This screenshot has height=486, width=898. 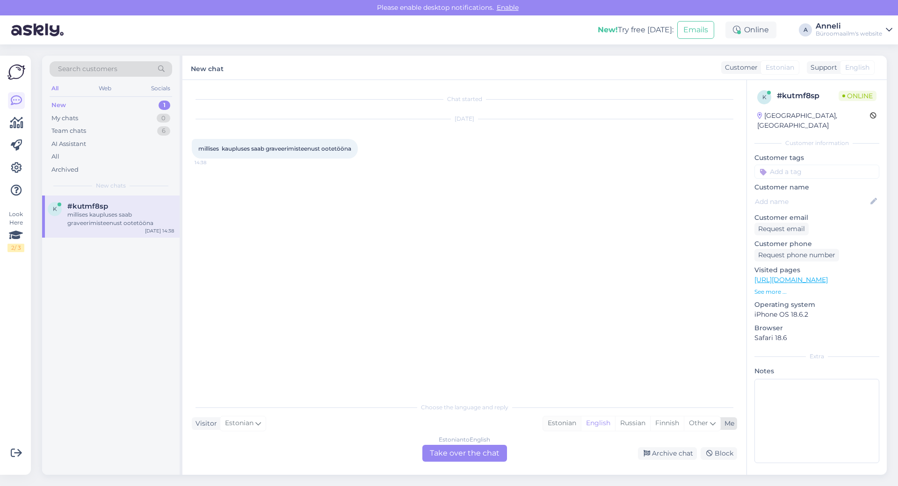 I want to click on span: English, so click(x=858, y=67).